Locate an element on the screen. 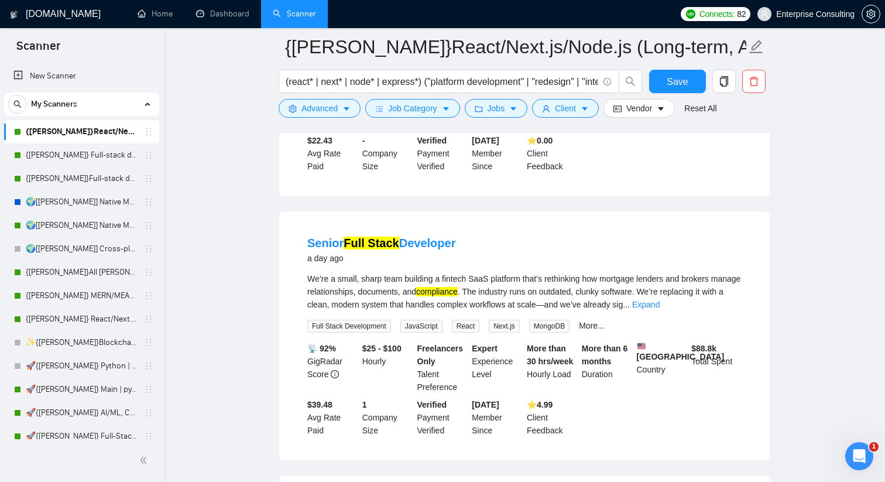 The width and height of the screenshot is (885, 482). span: Scanner is located at coordinates (38, 50).